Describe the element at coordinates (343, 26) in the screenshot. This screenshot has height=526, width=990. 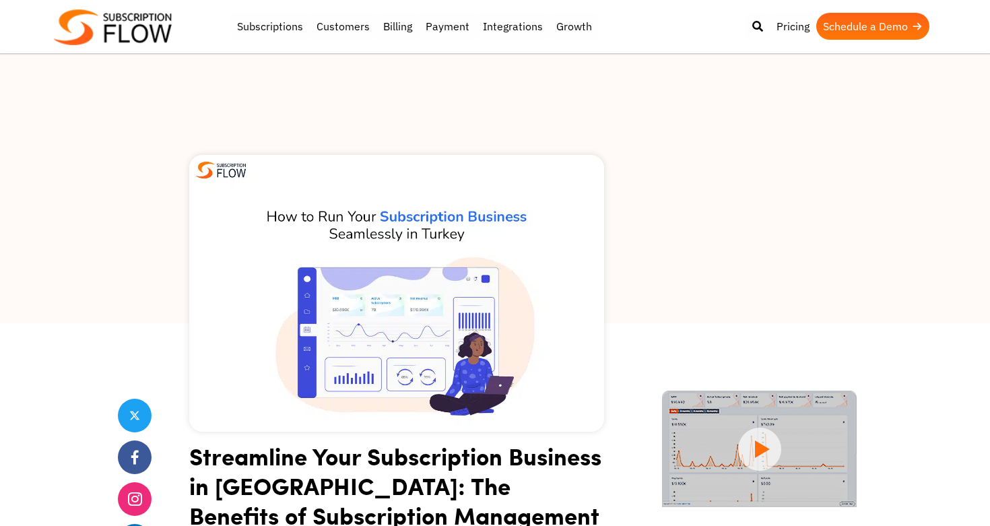
I see `a: Customers` at that location.